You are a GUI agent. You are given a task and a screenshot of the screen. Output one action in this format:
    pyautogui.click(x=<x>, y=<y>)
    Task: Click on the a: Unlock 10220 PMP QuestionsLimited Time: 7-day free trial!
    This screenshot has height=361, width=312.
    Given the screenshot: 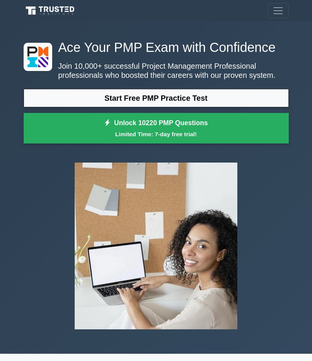 What is the action you would take?
    pyautogui.click(x=156, y=128)
    